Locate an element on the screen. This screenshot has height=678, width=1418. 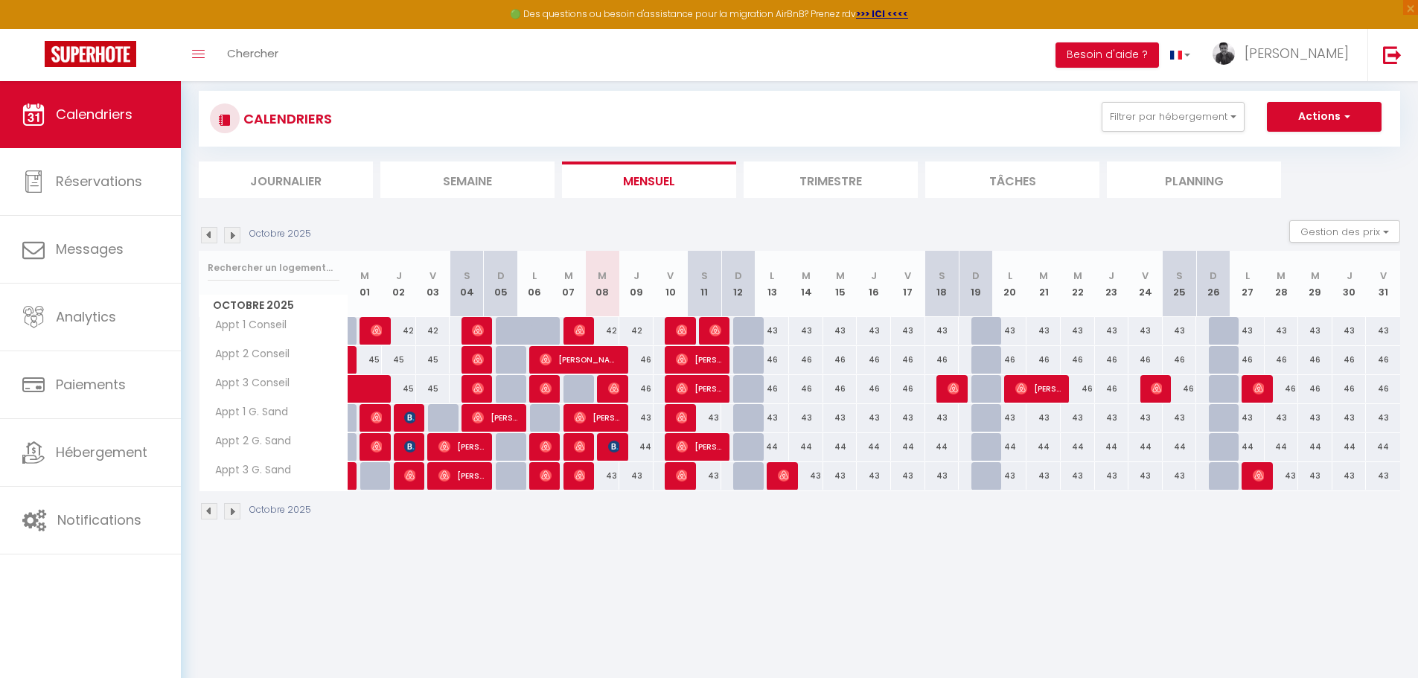
th: 01 is located at coordinates (366, 284).